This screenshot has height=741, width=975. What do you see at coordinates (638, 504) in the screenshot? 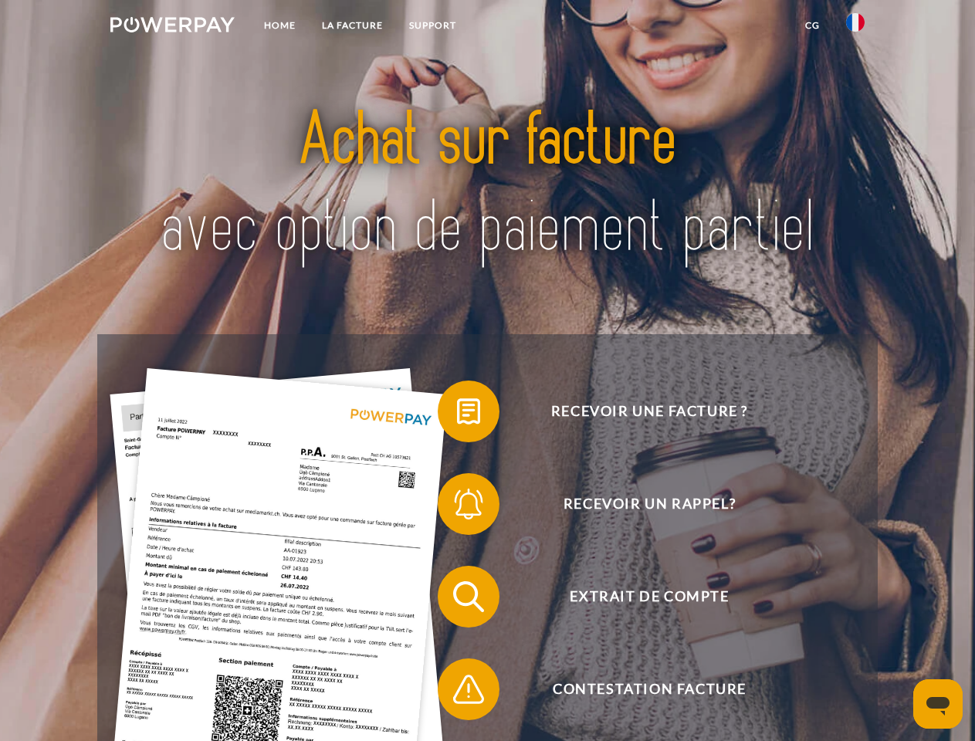
I see `button: Recevoir un rappel?` at bounding box center [638, 504].